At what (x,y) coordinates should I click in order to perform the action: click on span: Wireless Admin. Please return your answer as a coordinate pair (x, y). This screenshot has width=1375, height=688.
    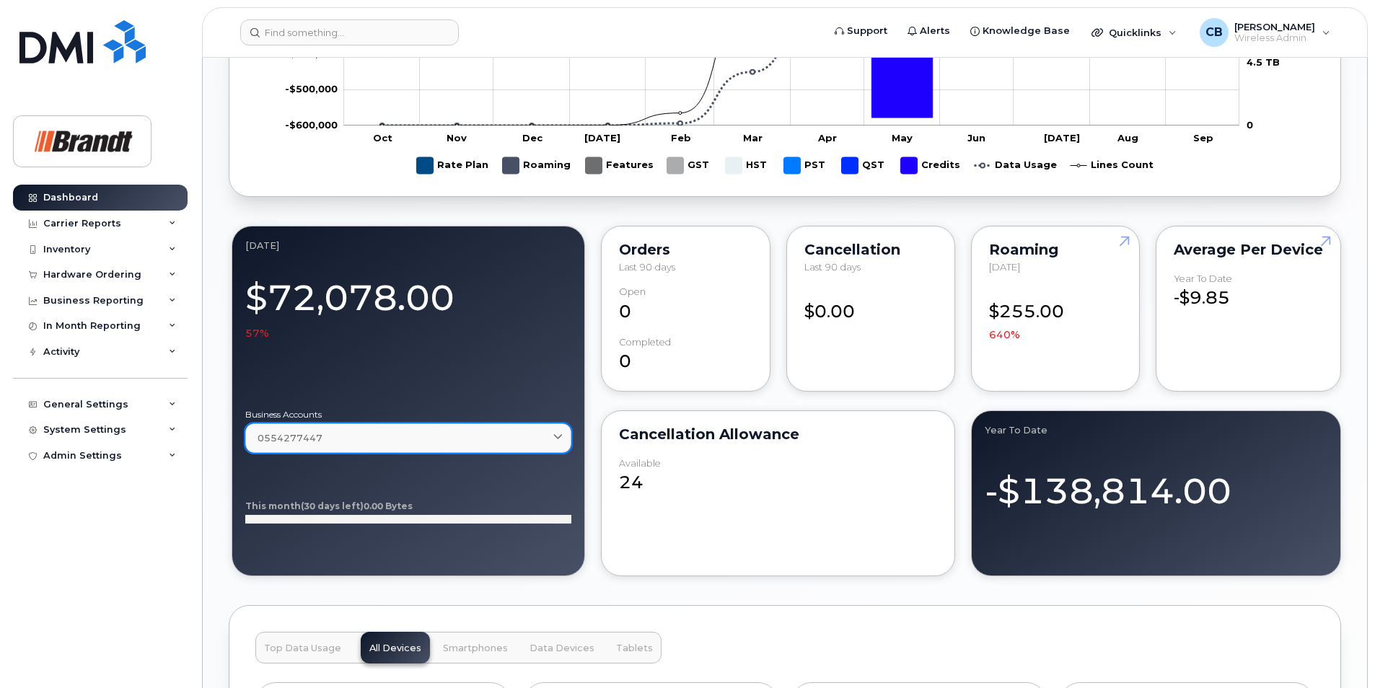
    Looking at the image, I should click on (1274, 38).